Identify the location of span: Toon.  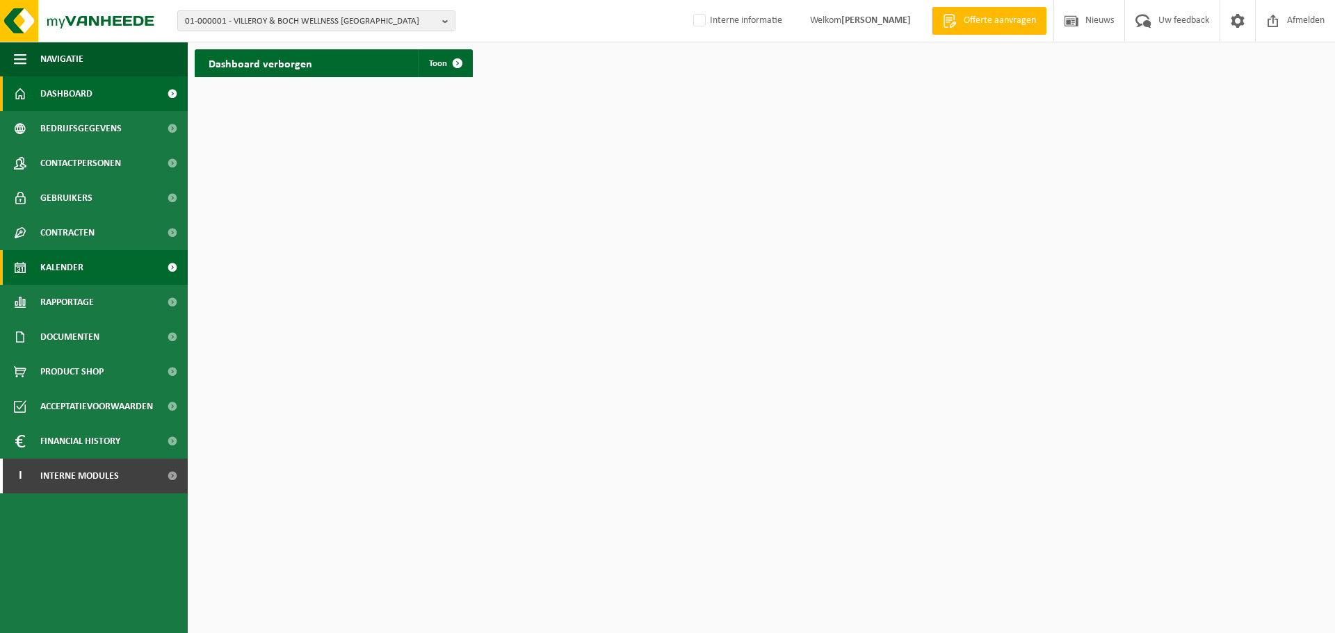
(438, 63).